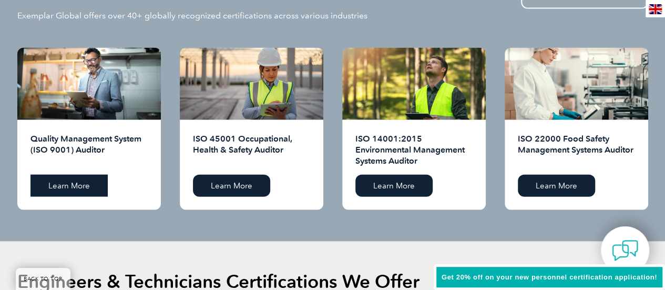  Describe the element at coordinates (43, 279) in the screenshot. I see `a: BACK TO TOP` at that location.